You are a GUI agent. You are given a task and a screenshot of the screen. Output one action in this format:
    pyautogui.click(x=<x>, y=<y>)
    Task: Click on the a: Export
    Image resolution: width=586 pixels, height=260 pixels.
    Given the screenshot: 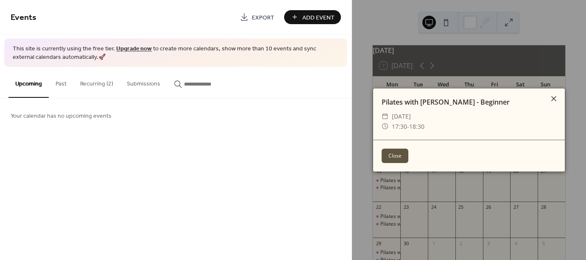 What is the action you would take?
    pyautogui.click(x=257, y=17)
    